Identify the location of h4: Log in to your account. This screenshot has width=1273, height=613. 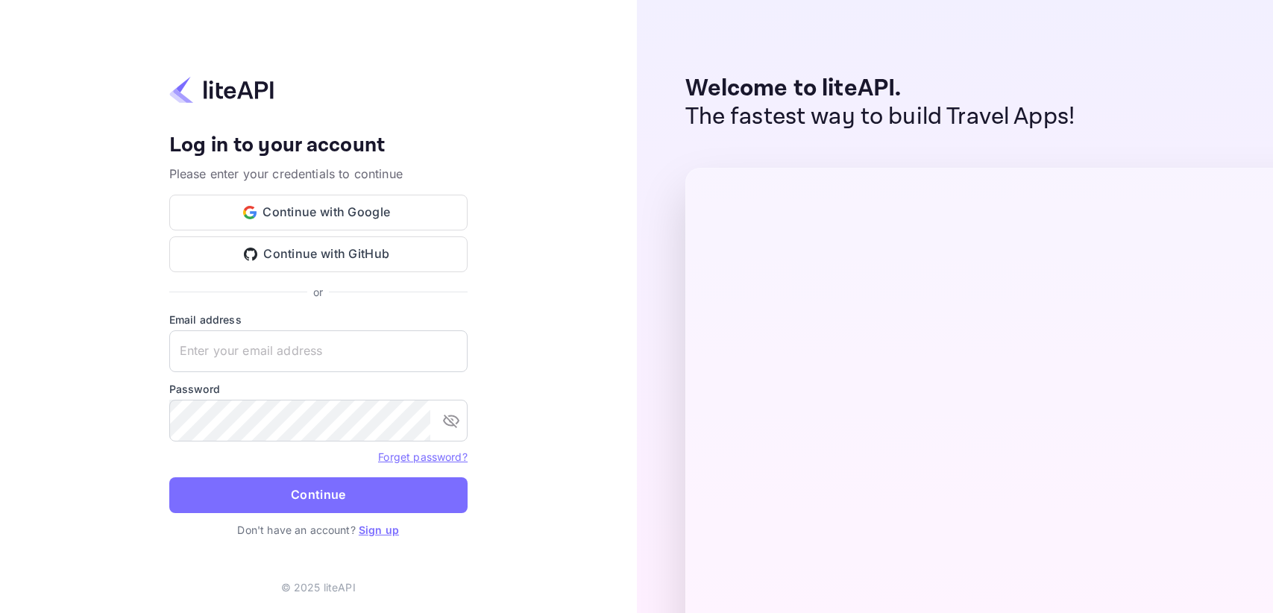
(318, 145).